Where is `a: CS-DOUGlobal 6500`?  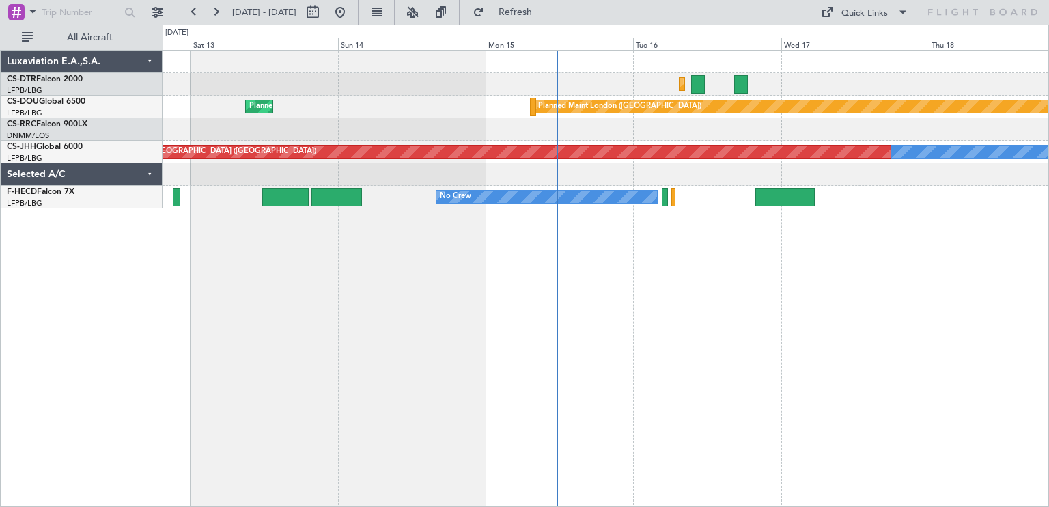 a: CS-DOUGlobal 6500 is located at coordinates (46, 102).